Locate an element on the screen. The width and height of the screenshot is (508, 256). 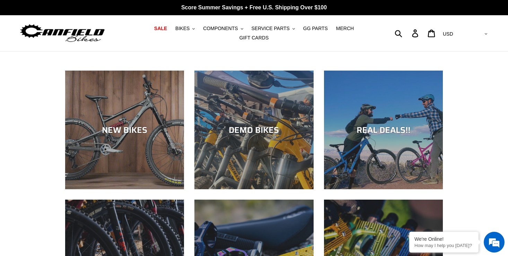
a: SALE is located at coordinates (160, 28).